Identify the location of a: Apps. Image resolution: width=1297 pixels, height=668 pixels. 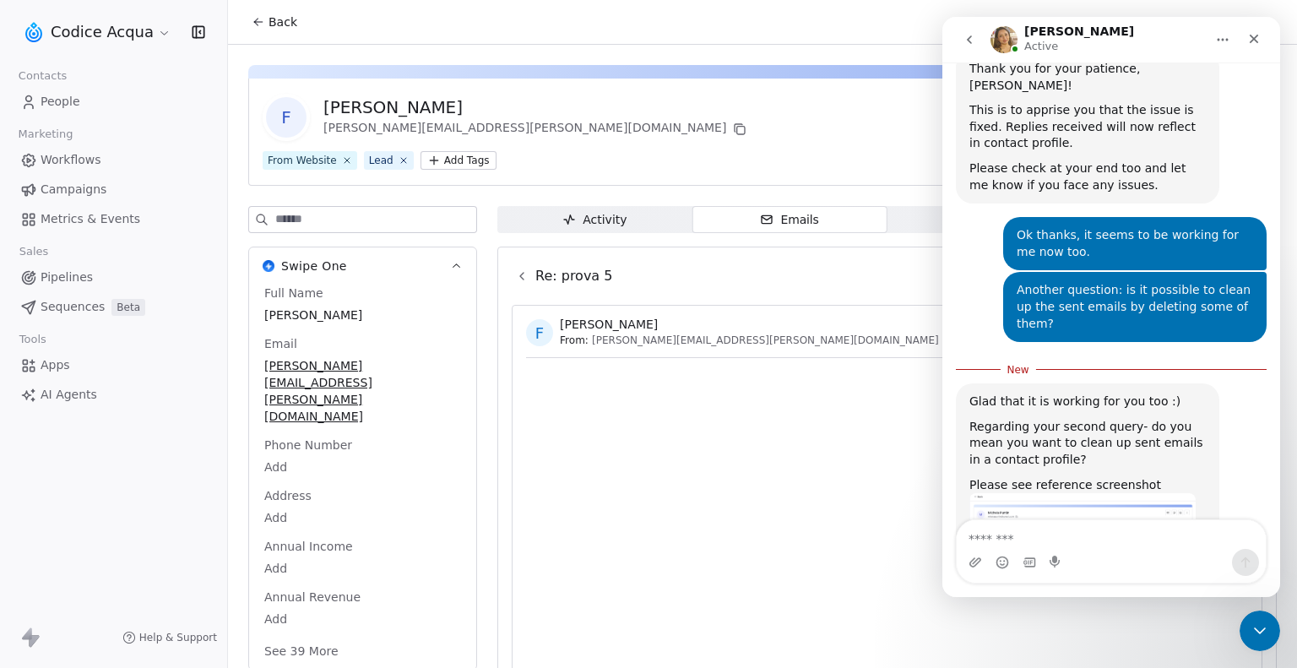
(113, 365).